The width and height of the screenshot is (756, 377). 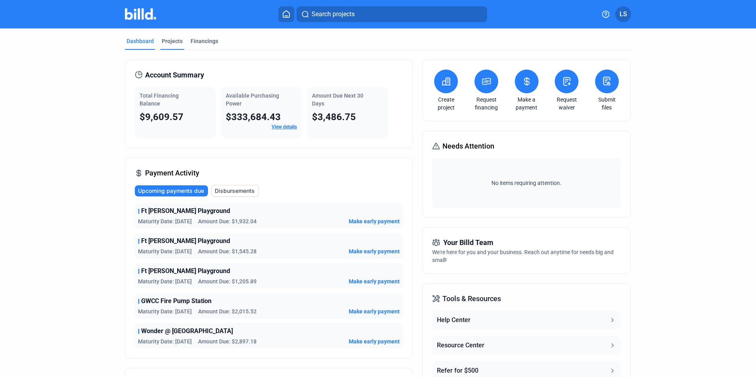 I want to click on span: Account Summary, so click(x=174, y=75).